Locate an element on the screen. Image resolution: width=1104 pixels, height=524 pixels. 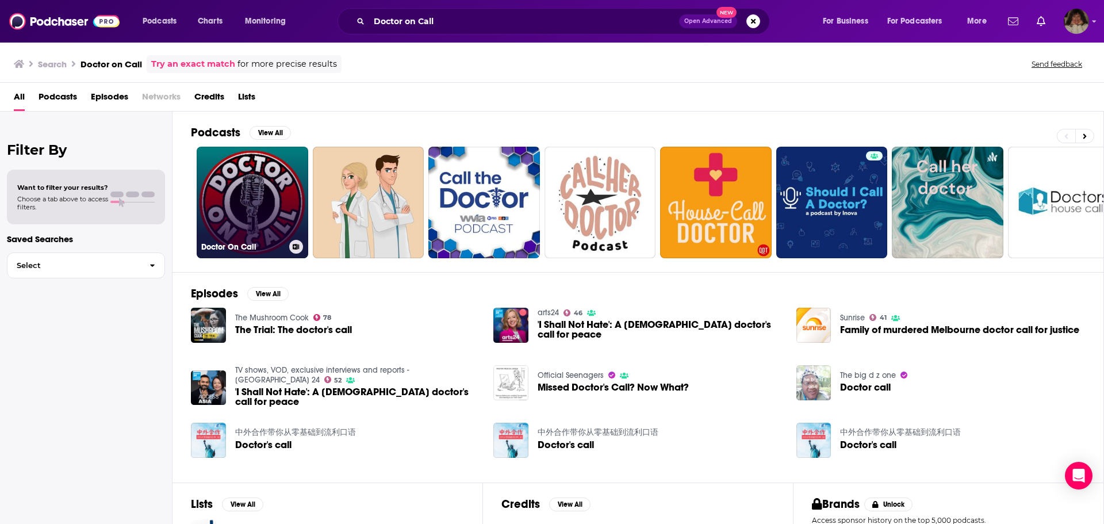
button: Unlock is located at coordinates (888, 504).